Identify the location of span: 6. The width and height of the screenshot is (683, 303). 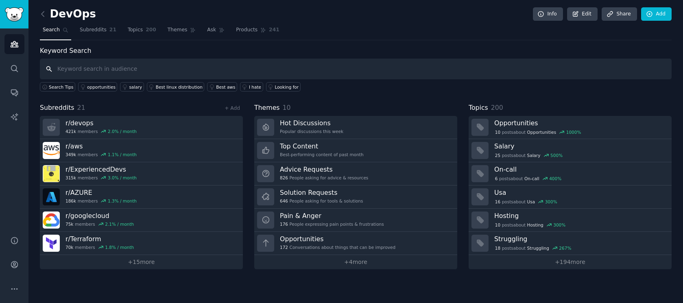
(496, 179).